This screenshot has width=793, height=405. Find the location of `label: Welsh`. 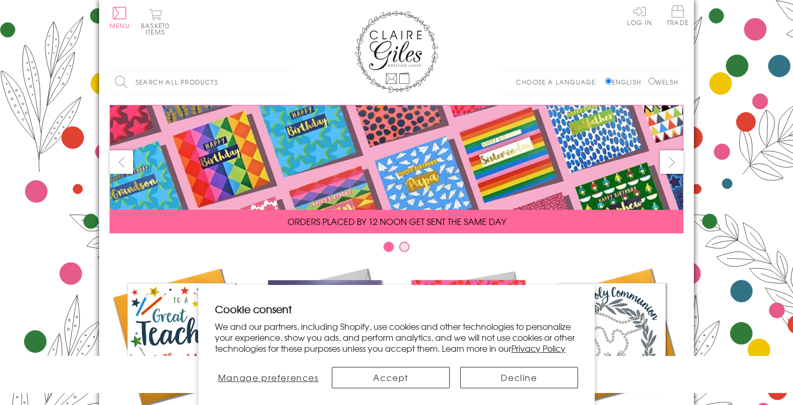

label: Welsh is located at coordinates (663, 82).